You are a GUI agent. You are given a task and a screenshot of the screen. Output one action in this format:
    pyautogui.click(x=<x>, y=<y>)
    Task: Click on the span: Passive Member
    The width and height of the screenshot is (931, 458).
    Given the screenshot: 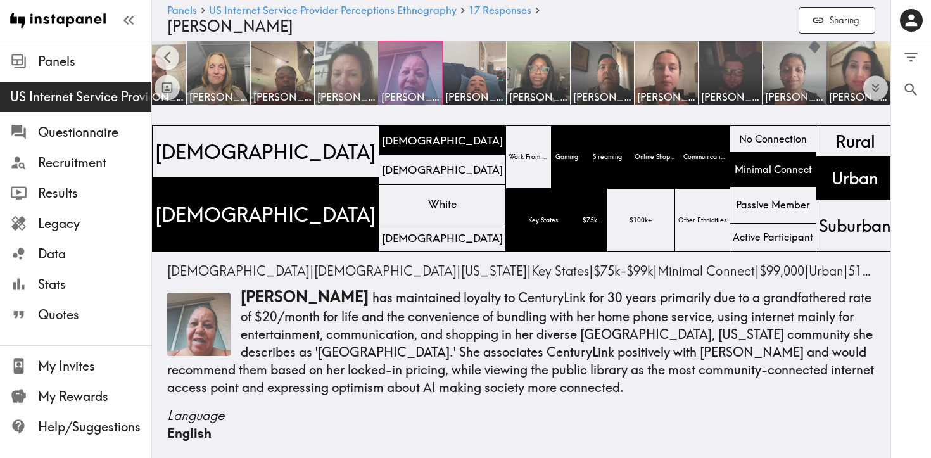 What is the action you would take?
    pyautogui.click(x=773, y=205)
    